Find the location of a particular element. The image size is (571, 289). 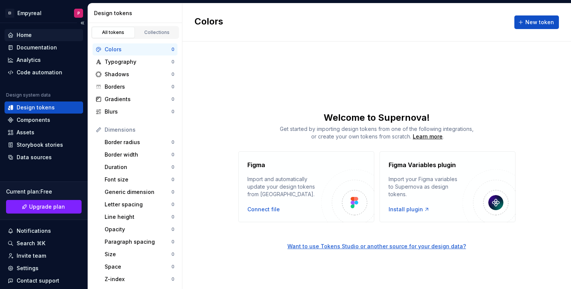

div: Home is located at coordinates (24, 35).